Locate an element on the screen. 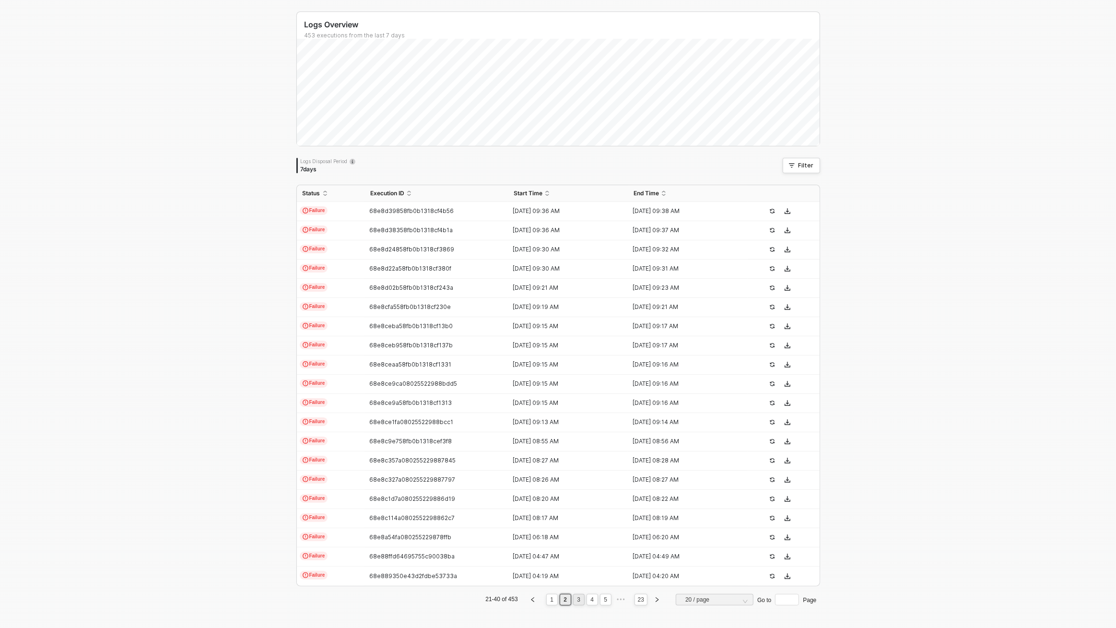 The width and height of the screenshot is (1116, 628). span: 68e8d24858fb0b1318cf3869 is located at coordinates (412, 249).